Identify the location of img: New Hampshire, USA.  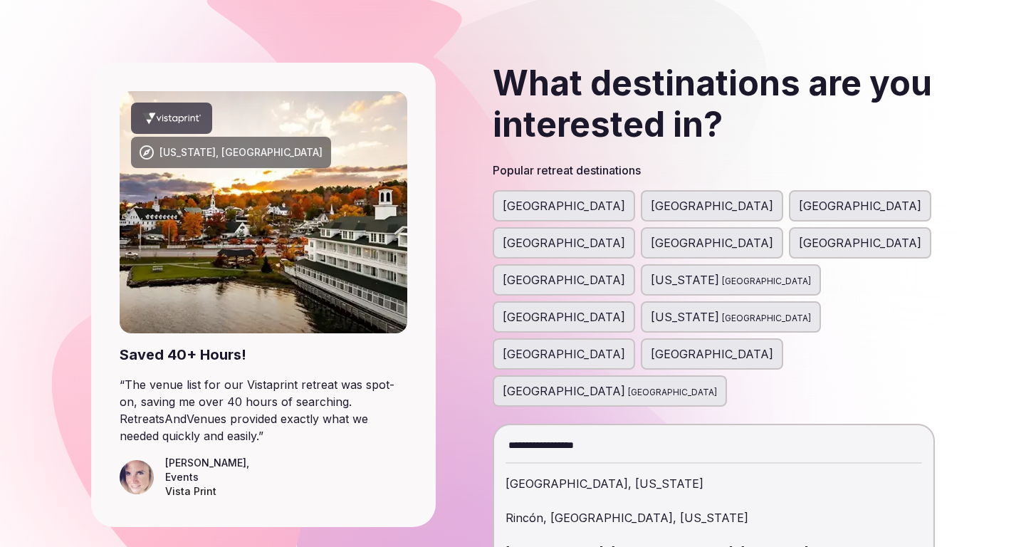
(263, 212).